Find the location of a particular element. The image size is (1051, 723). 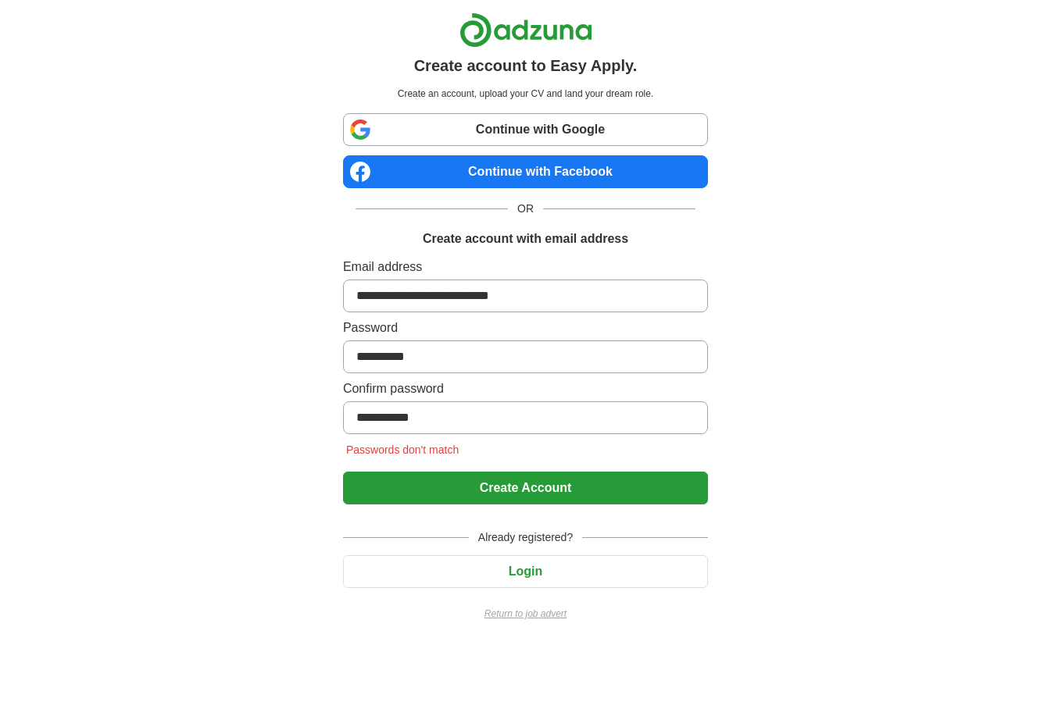

label: Email address is located at coordinates (525, 267).